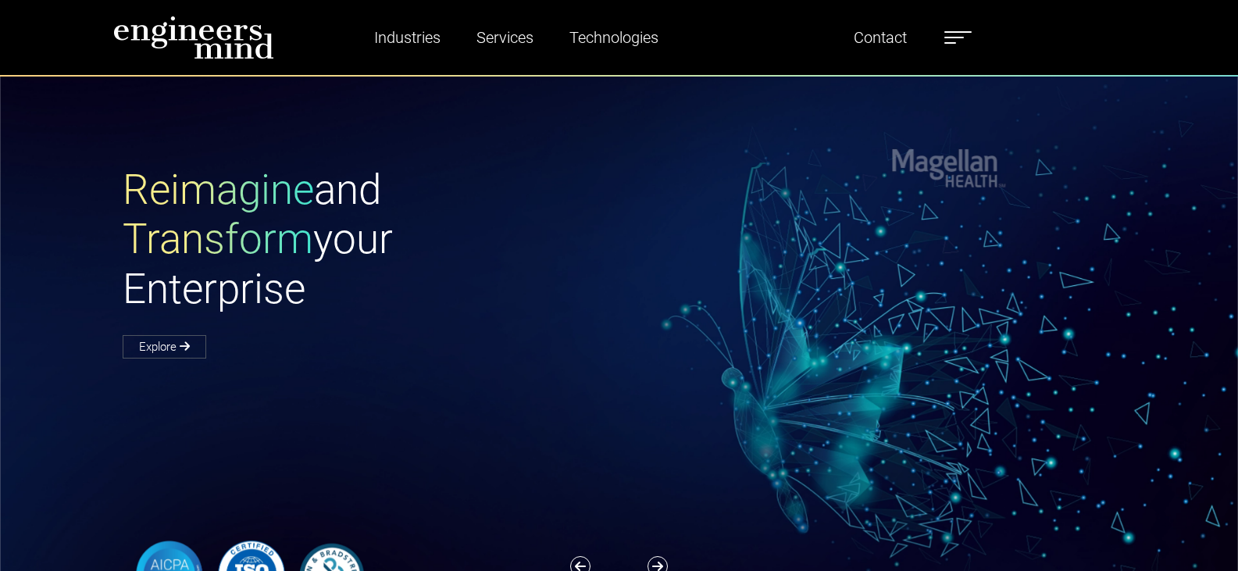 The height and width of the screenshot is (571, 1238). Describe the element at coordinates (407, 38) in the screenshot. I see `a: Industries` at that location.